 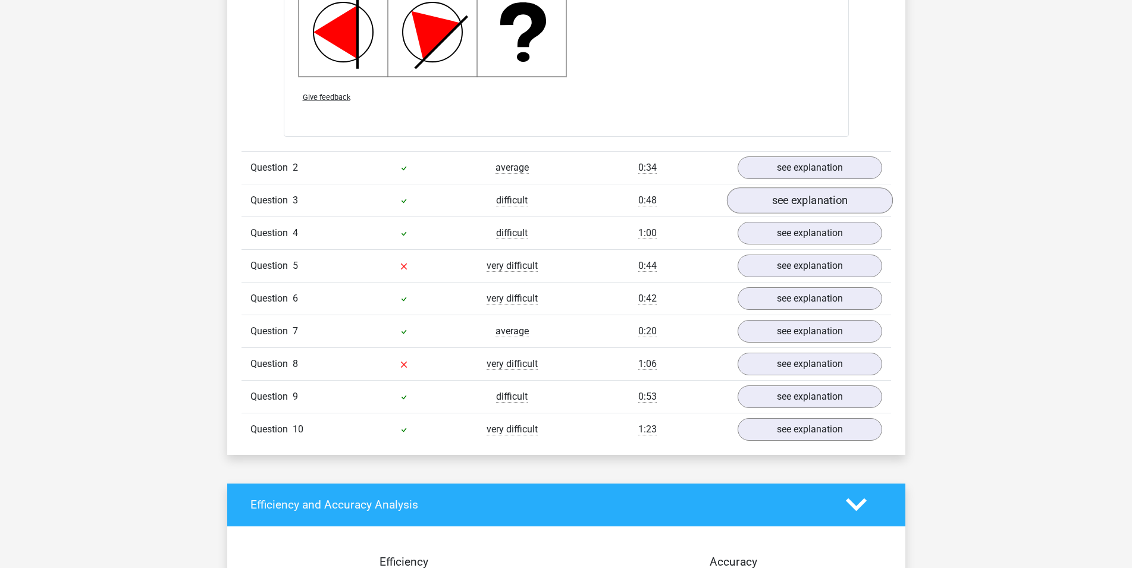 What do you see at coordinates (295, 331) in the screenshot?
I see `span: 7` at bounding box center [295, 331].